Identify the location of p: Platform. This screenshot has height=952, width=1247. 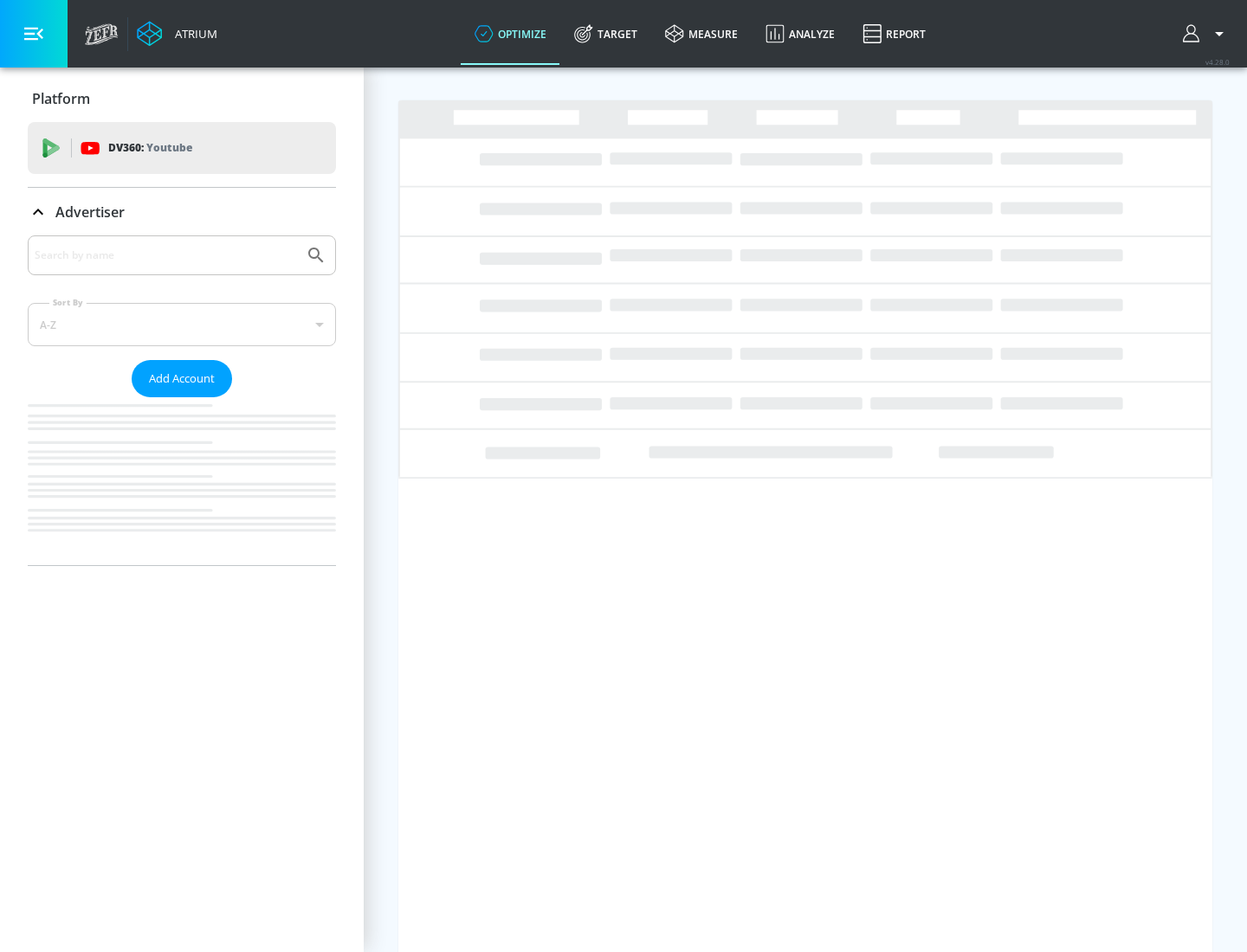
(60, 99).